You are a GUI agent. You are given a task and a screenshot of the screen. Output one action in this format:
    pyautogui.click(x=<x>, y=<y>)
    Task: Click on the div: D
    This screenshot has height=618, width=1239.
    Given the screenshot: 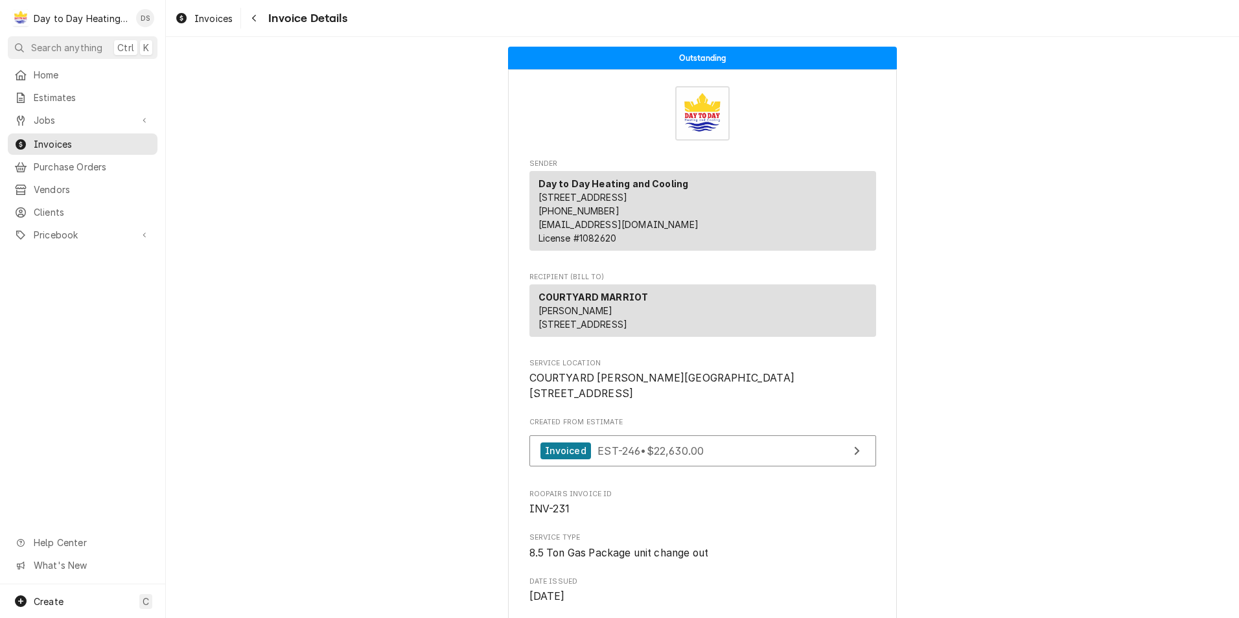 What is the action you would take?
    pyautogui.click(x=21, y=18)
    